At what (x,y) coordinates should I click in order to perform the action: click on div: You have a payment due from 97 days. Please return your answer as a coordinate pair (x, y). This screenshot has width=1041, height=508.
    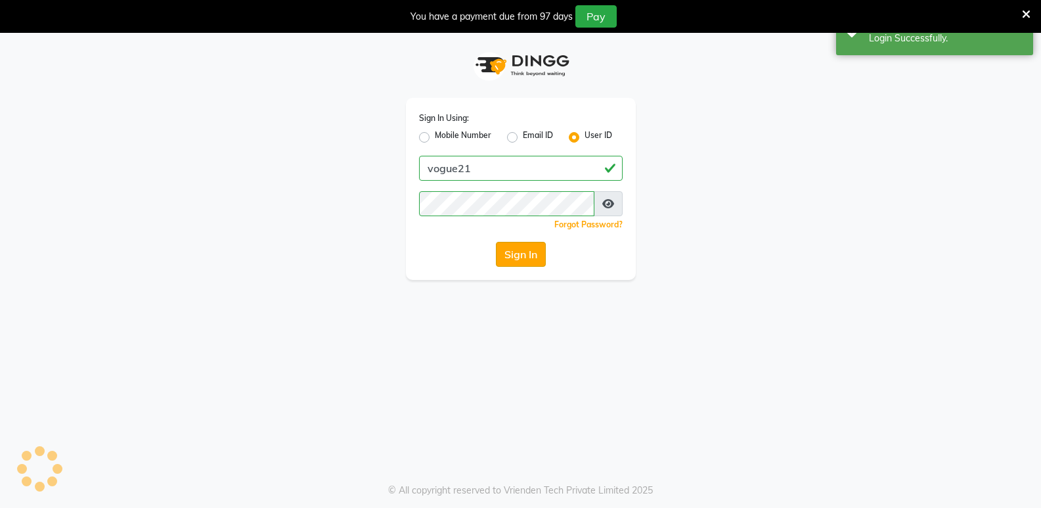
    Looking at the image, I should click on (492, 16).